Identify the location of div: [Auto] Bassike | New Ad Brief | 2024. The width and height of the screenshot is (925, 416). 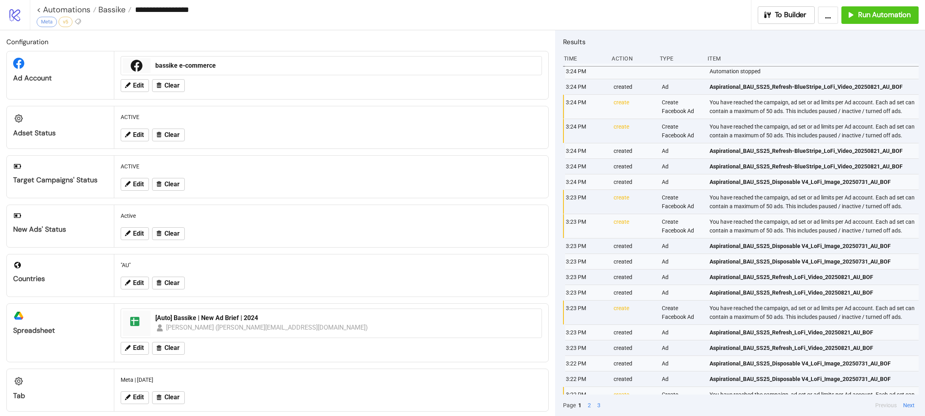
(346, 318).